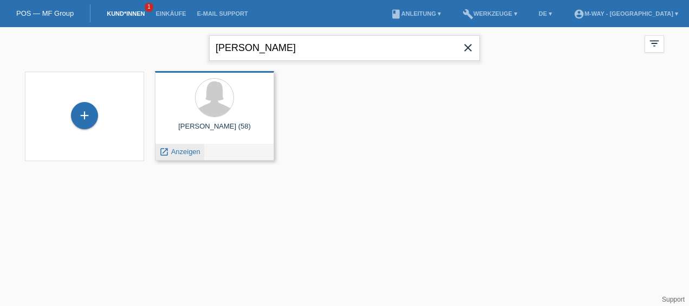  What do you see at coordinates (546, 14) in the screenshot?
I see `a: DE ▾` at bounding box center [546, 14].